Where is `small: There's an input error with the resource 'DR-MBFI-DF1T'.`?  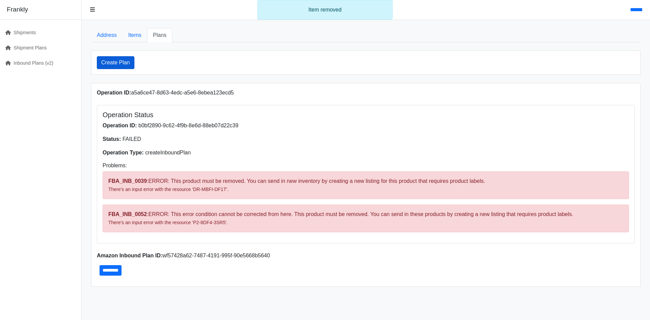
small: There's an input error with the resource 'DR-MBFI-DF1T'. is located at coordinates (168, 189).